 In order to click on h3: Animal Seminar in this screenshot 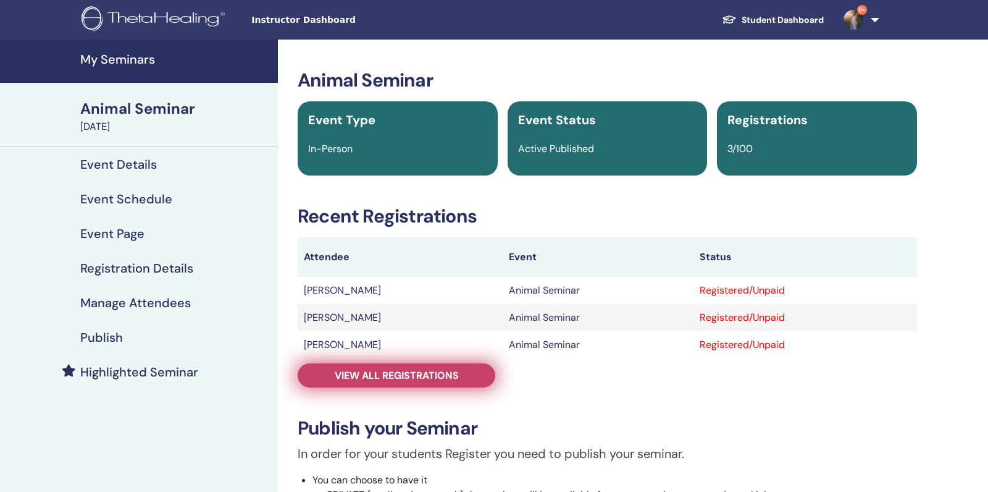, I will do `click(607, 80)`.